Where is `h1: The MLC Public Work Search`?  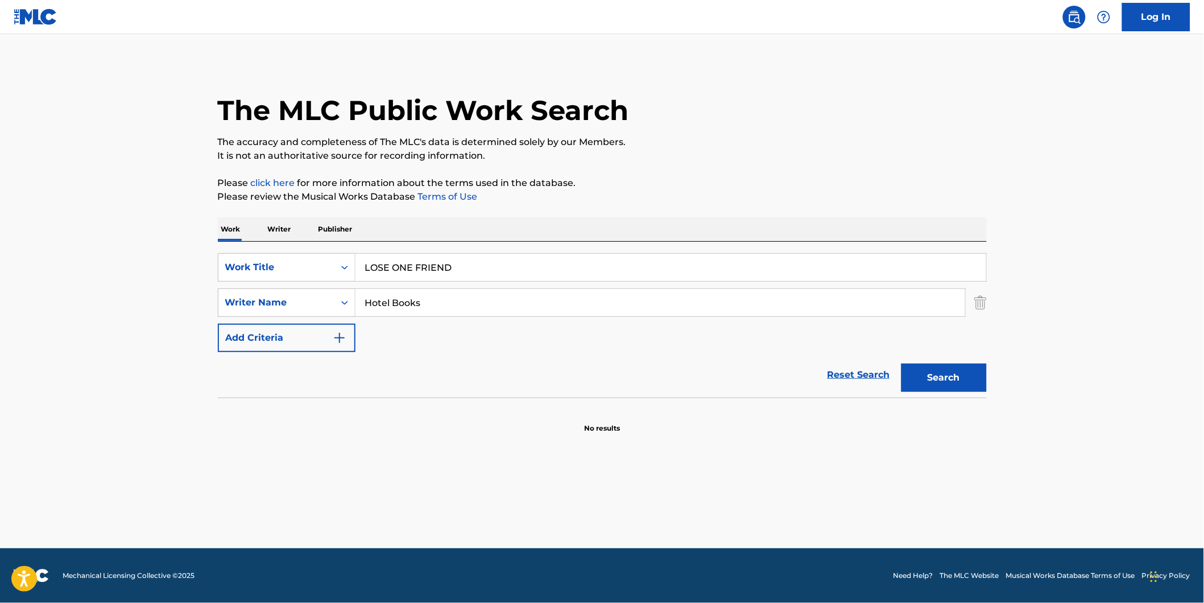 h1: The MLC Public Work Search is located at coordinates (423, 110).